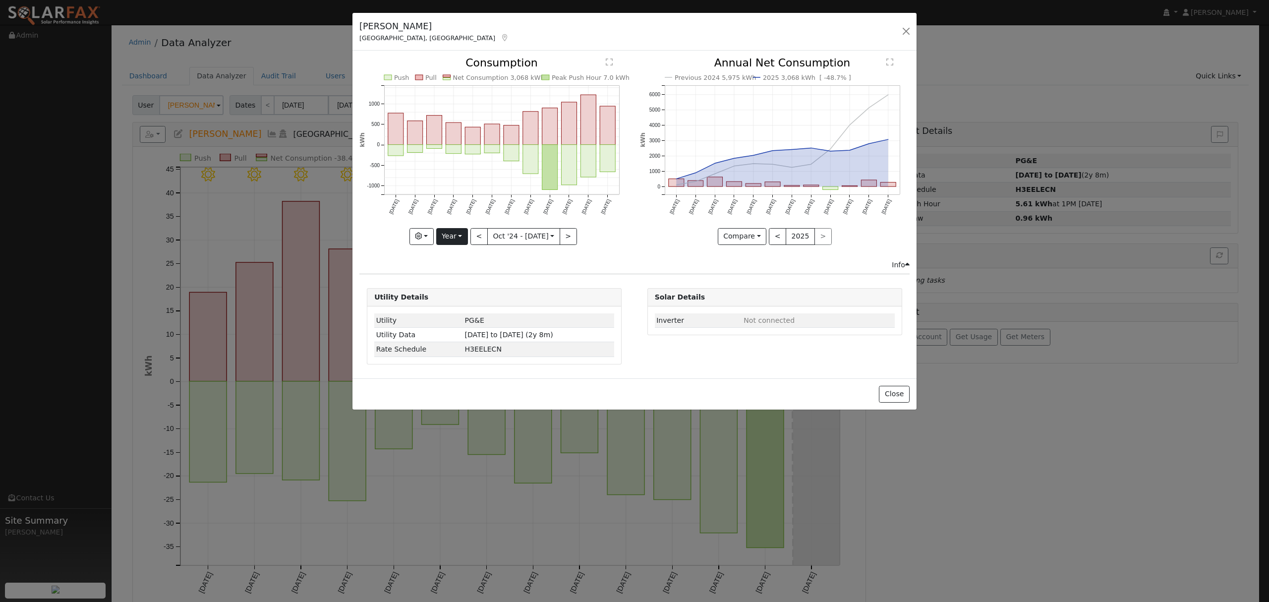 Image resolution: width=1269 pixels, height=602 pixels. I want to click on a: Map, so click(505, 38).